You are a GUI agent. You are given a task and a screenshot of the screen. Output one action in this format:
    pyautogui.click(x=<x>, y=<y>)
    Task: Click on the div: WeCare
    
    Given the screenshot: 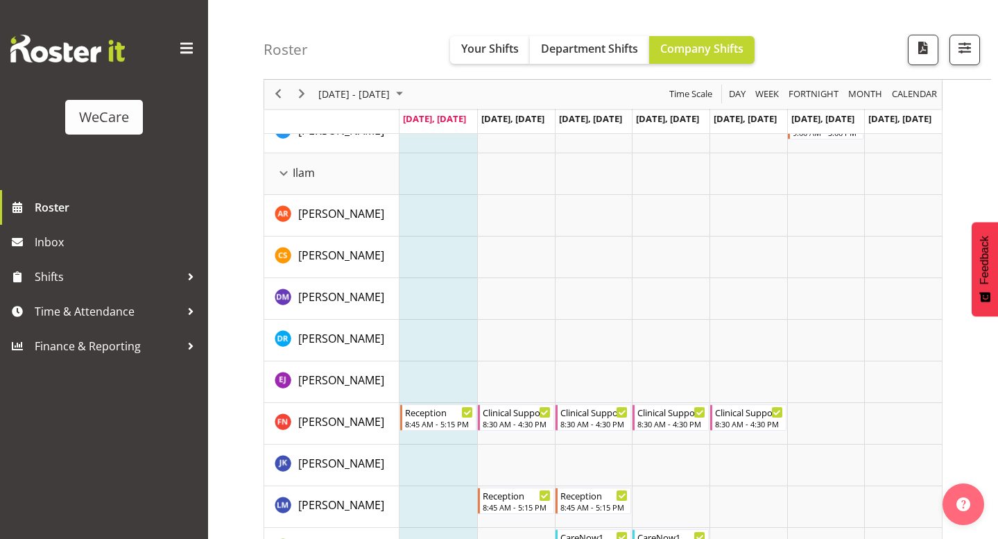 What is the action you would take?
    pyautogui.click(x=104, y=117)
    